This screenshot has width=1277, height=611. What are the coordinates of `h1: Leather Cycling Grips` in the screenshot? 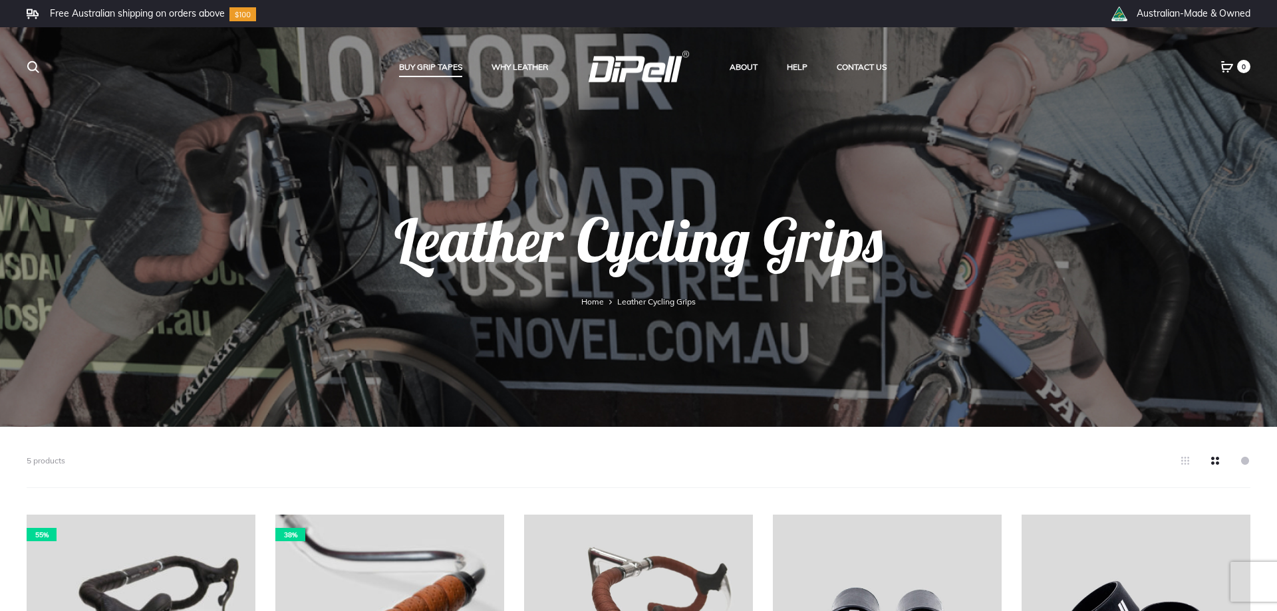 It's located at (639, 251).